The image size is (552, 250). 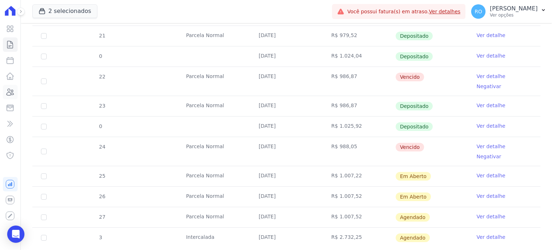 I want to click on td: R$ 988,05, so click(x=359, y=151).